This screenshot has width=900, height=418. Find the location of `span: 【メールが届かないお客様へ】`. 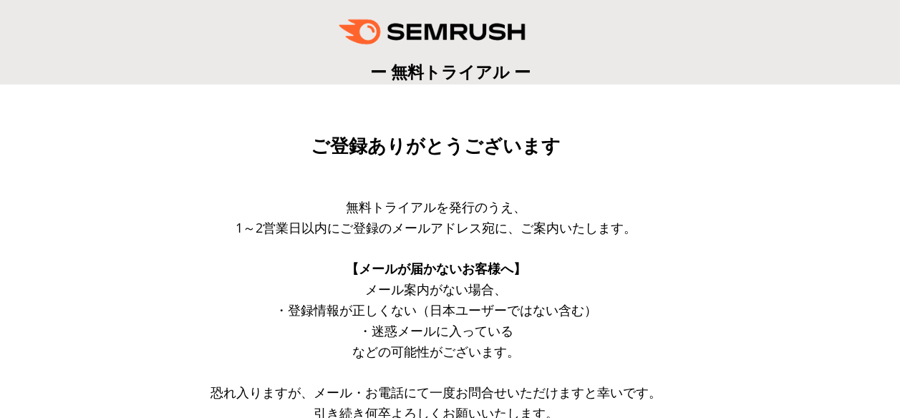

span: 【メールが届かないお客様へ】 is located at coordinates (436, 269).